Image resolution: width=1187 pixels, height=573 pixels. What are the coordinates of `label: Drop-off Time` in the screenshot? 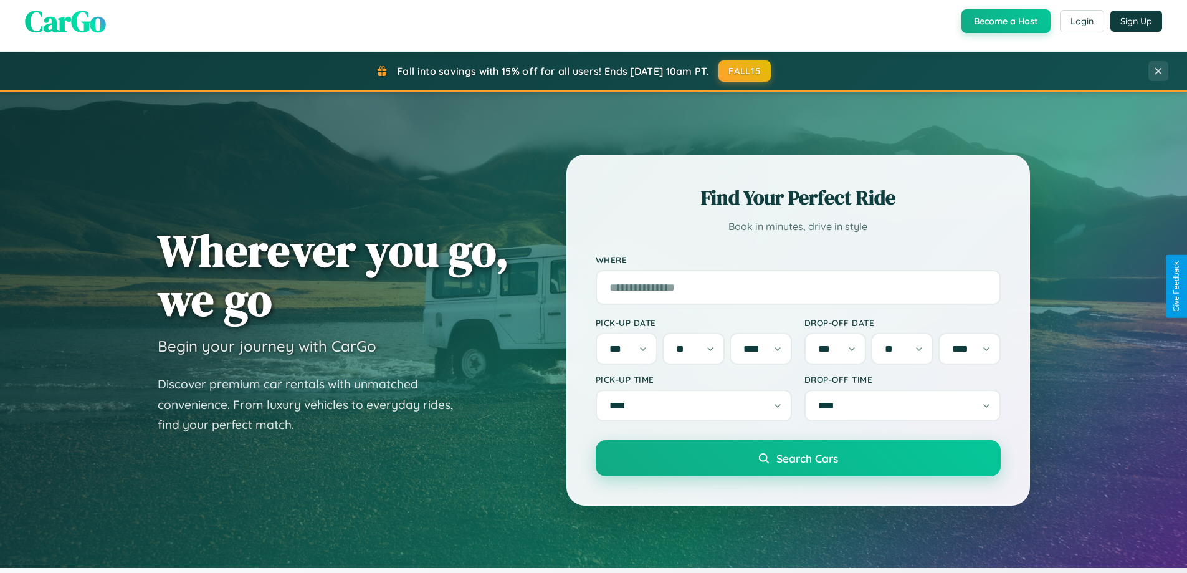 It's located at (902, 379).